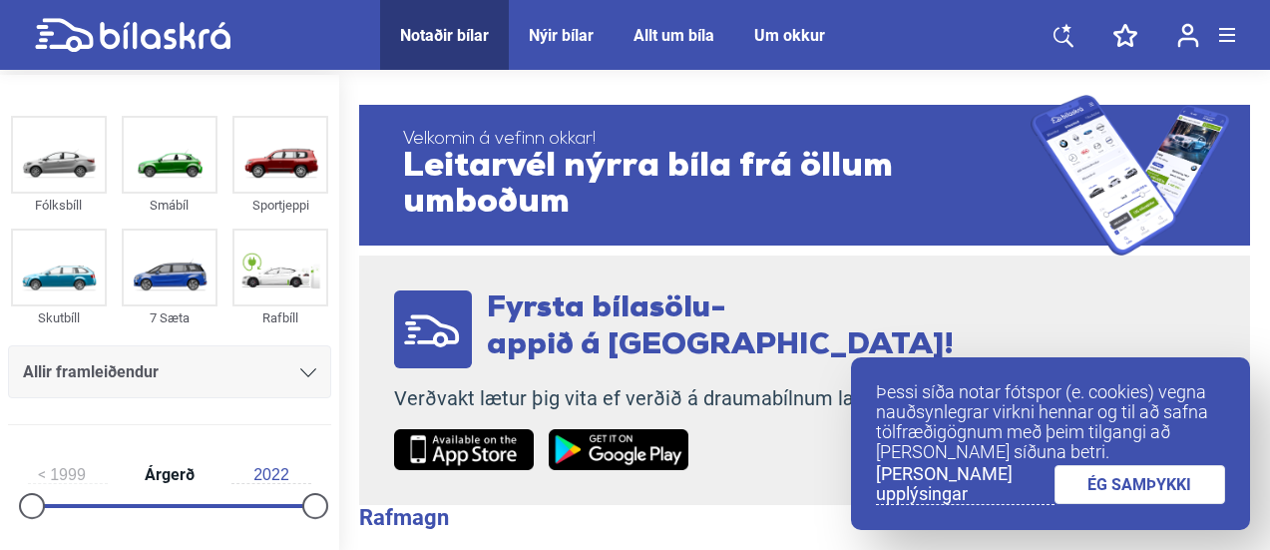 The width and height of the screenshot is (1270, 550). What do you see at coordinates (59, 317) in the screenshot?
I see `div: Skutbíll` at bounding box center [59, 317].